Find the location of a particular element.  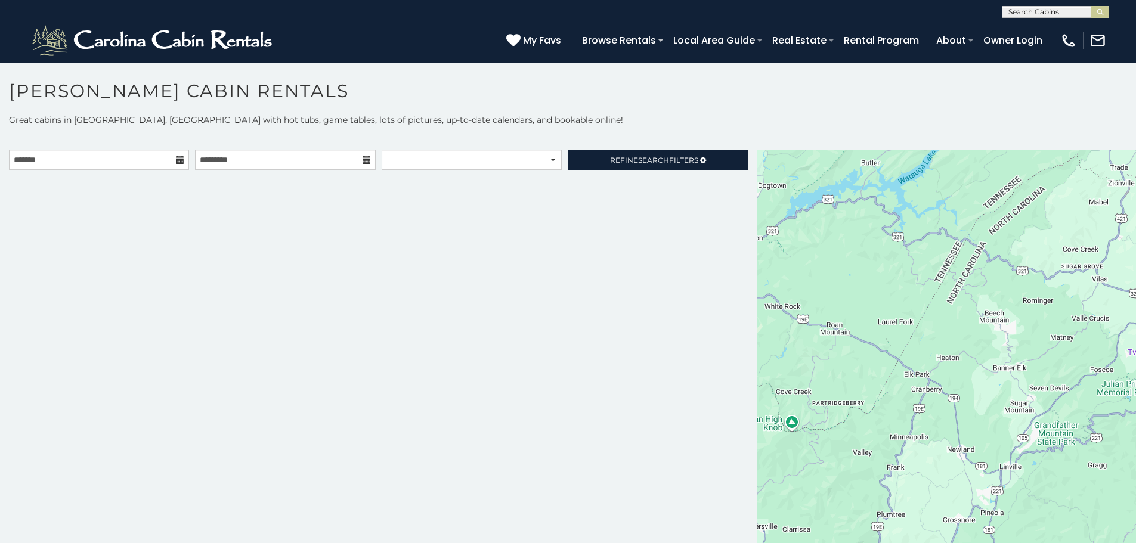

a: Rental Program is located at coordinates (881, 40).